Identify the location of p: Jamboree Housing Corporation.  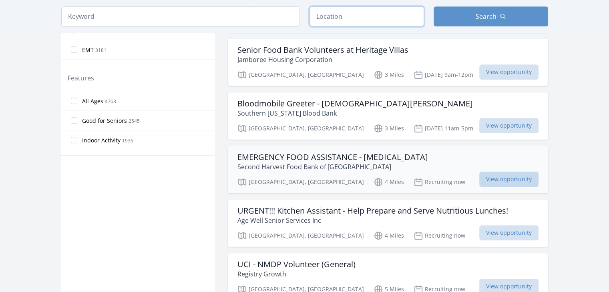
(323, 60).